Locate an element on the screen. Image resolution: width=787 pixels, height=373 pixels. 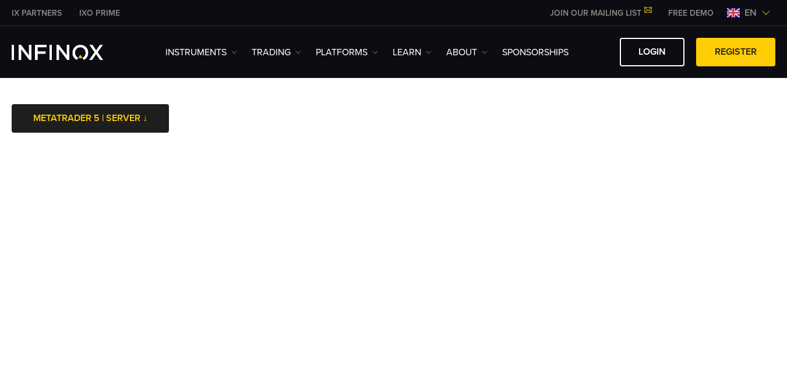
a: TRADING is located at coordinates (276, 52).